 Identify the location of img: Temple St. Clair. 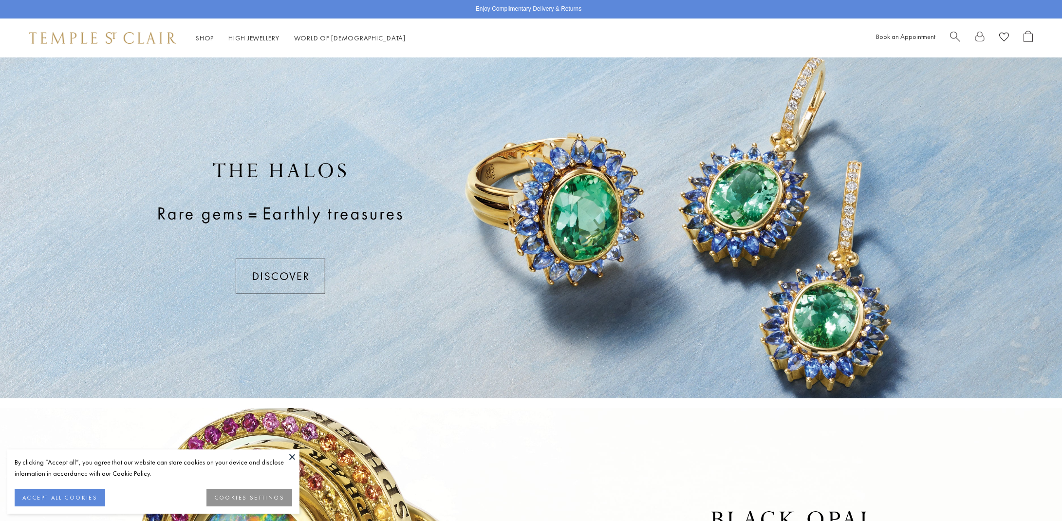
(103, 38).